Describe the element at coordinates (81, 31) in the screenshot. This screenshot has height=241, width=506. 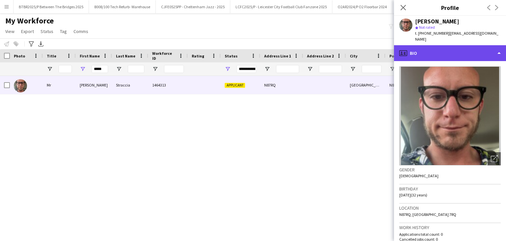
I see `a: Comms` at that location.